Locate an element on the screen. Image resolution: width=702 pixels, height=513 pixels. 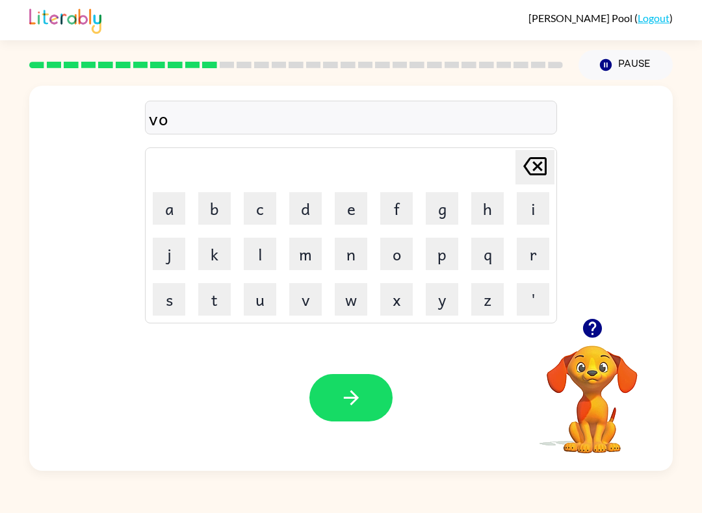
button: l is located at coordinates (260, 254).